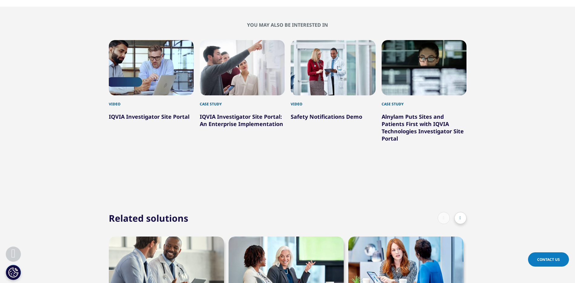 This screenshot has width=575, height=283. Describe the element at coordinates (149, 116) in the screenshot. I see `a: IQVIA Investigator Site Portal` at that location.